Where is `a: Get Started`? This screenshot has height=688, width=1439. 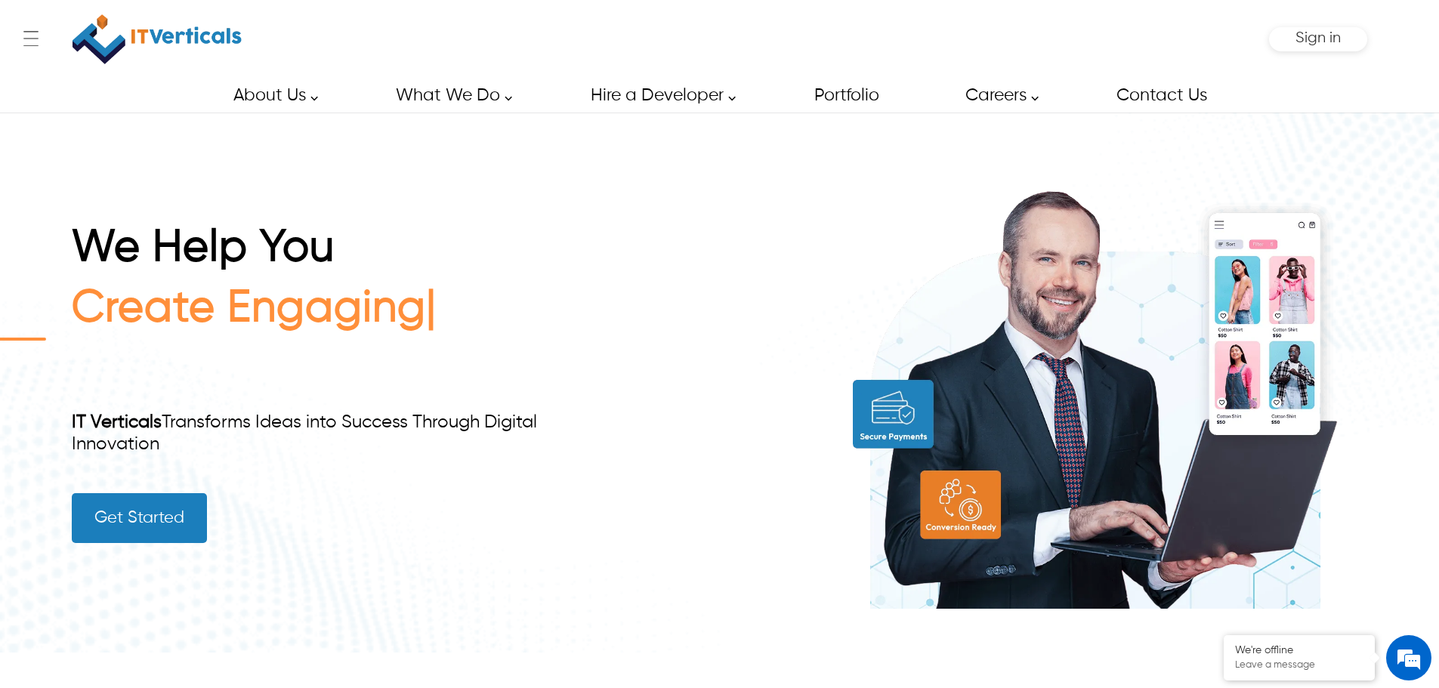 a: Get Started is located at coordinates (139, 518).